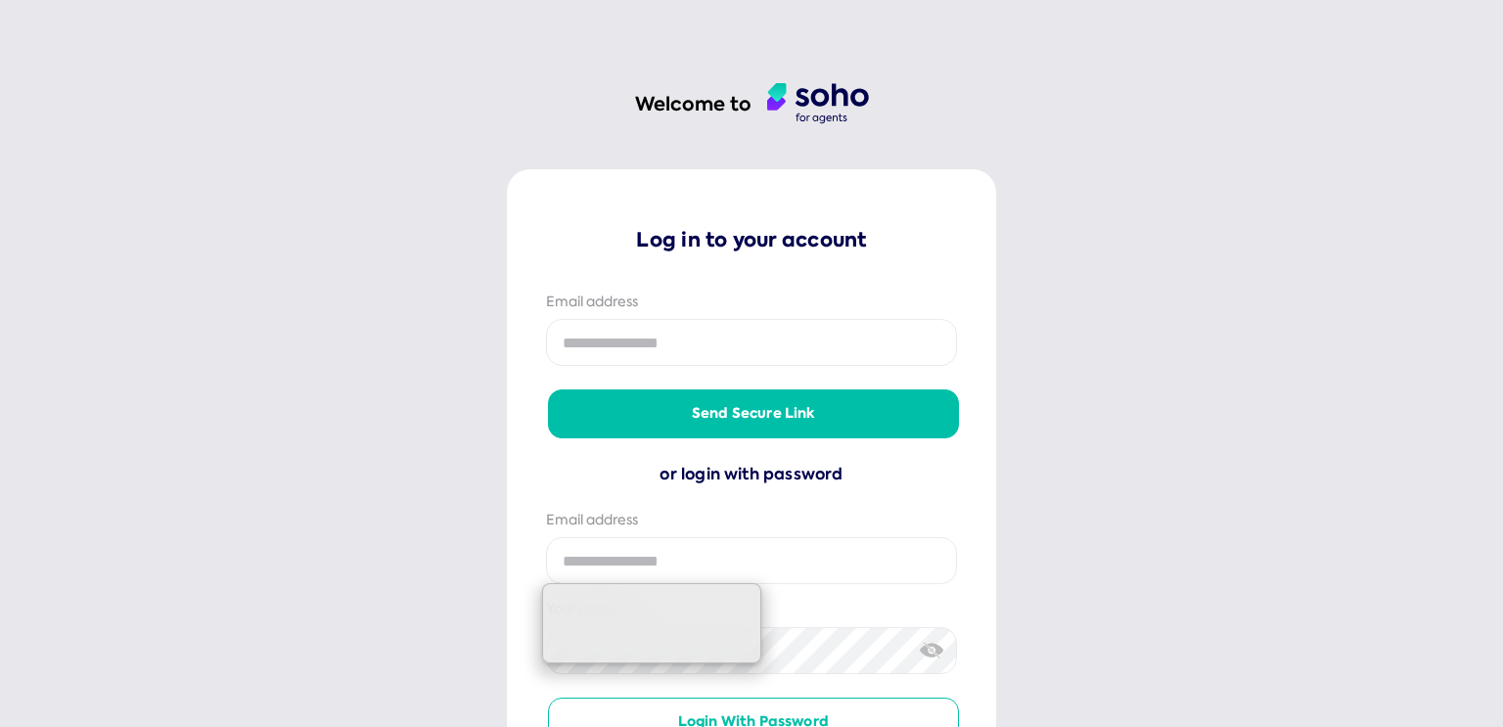 This screenshot has height=727, width=1503. What do you see at coordinates (931, 650) in the screenshot?
I see `img: eye-crossed.svg` at bounding box center [931, 650].